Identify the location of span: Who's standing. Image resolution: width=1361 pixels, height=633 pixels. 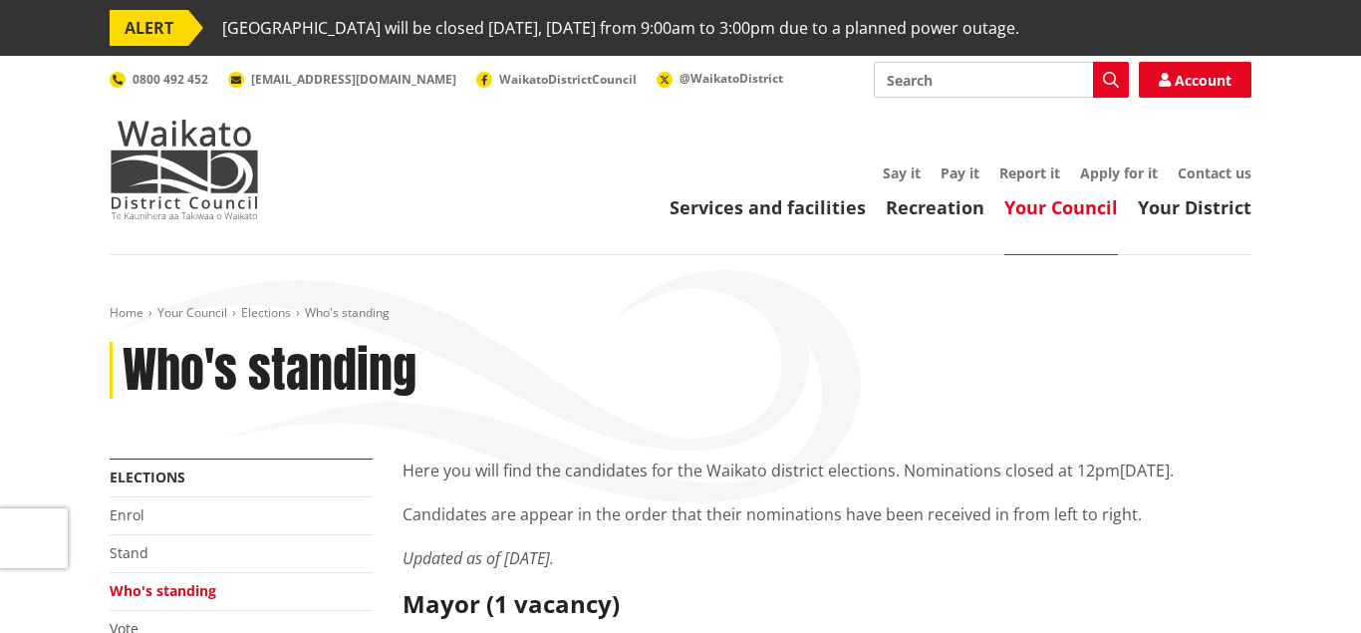
(347, 312).